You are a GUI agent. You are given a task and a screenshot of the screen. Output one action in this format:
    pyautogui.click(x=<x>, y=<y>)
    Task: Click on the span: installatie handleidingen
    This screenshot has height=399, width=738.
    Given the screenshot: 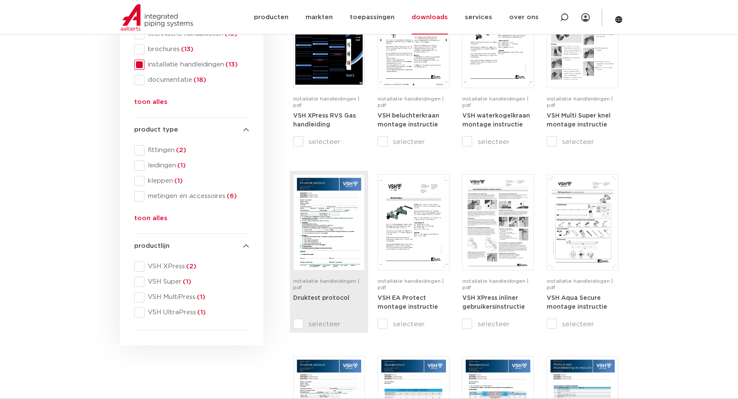 What is the action you would take?
    pyautogui.click(x=196, y=65)
    